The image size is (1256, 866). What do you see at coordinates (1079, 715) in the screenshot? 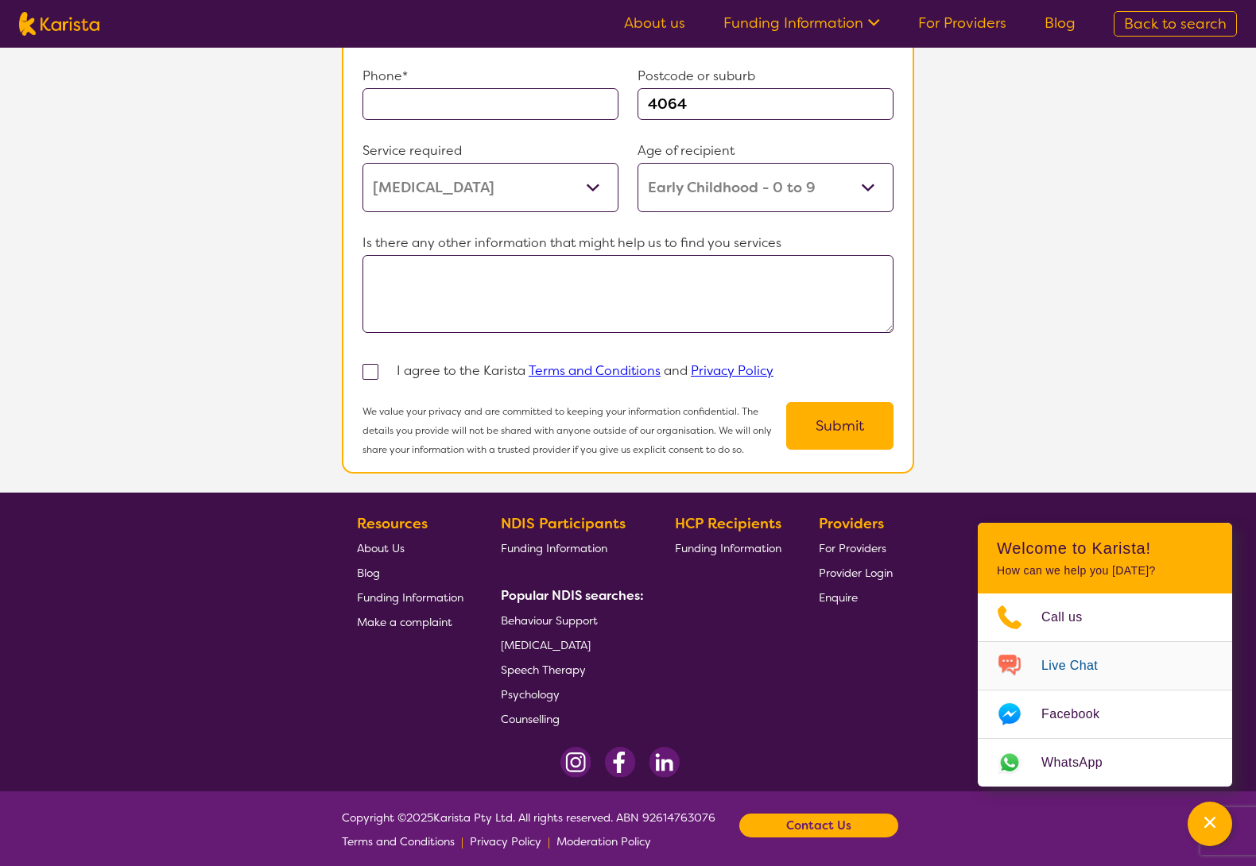
I see `span: Facebook` at bounding box center [1079, 715].